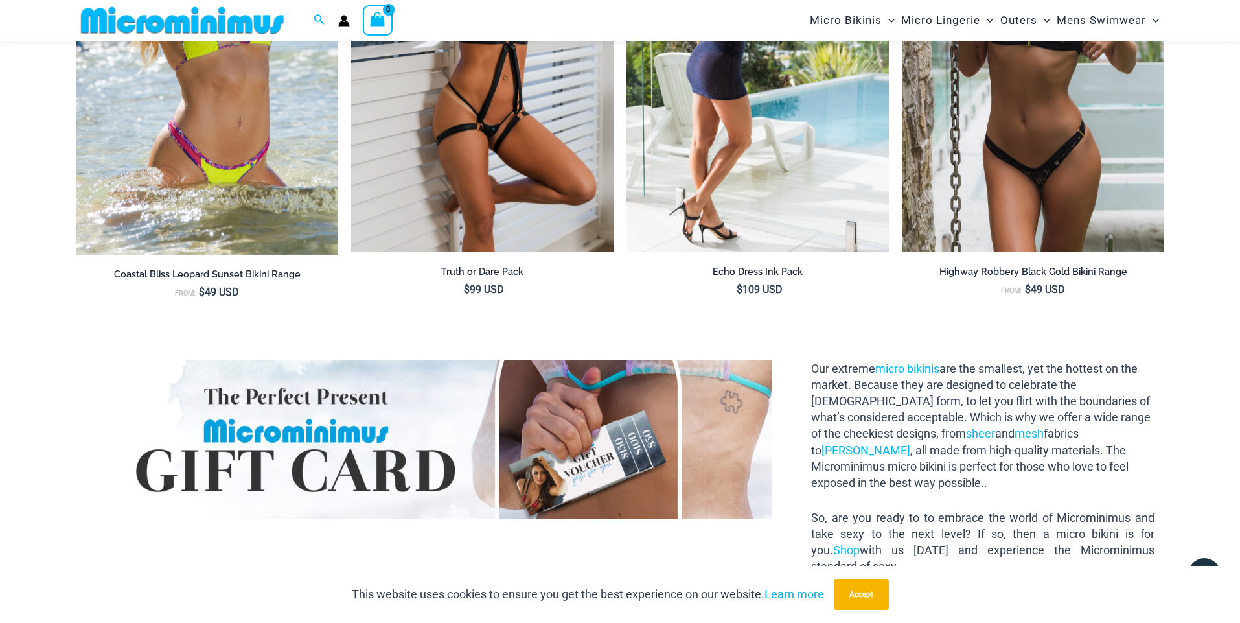 The image size is (1240, 623). I want to click on a: OutersMenu ToggleMenu Toggle, so click(1025, 20).